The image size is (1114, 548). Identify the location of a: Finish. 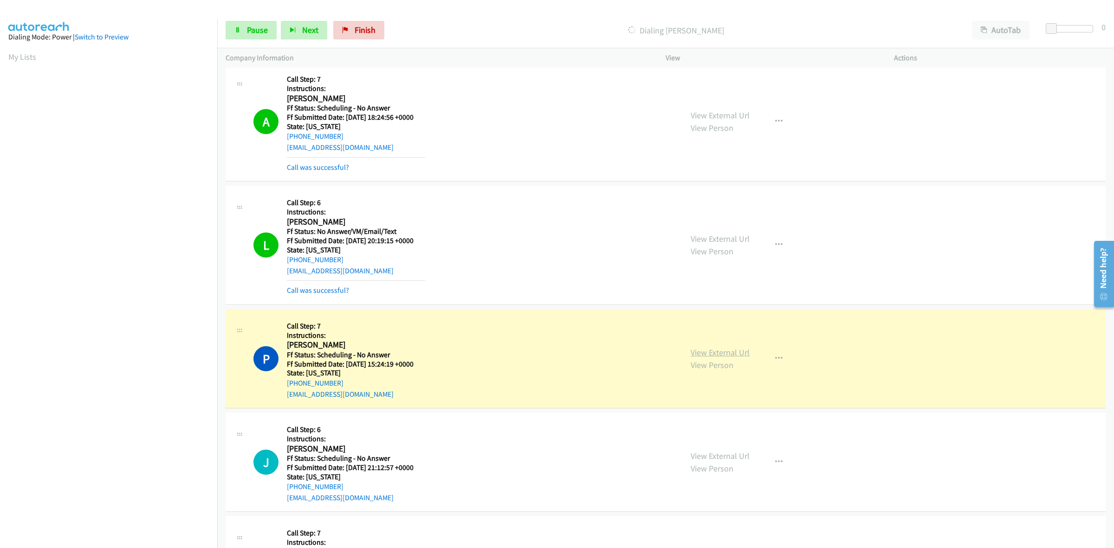
(359, 30).